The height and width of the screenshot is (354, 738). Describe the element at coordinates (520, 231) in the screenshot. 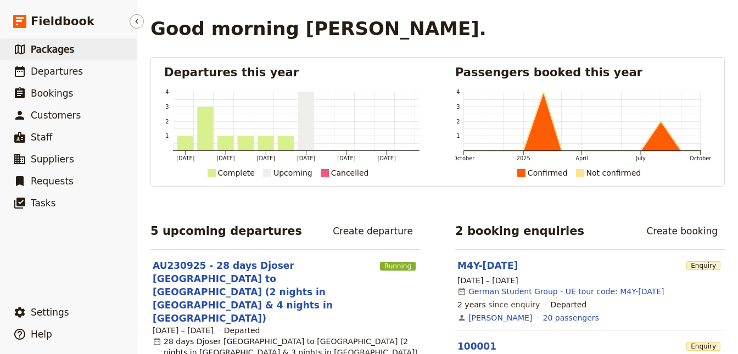

I see `h2: 2 booking enquiries` at that location.